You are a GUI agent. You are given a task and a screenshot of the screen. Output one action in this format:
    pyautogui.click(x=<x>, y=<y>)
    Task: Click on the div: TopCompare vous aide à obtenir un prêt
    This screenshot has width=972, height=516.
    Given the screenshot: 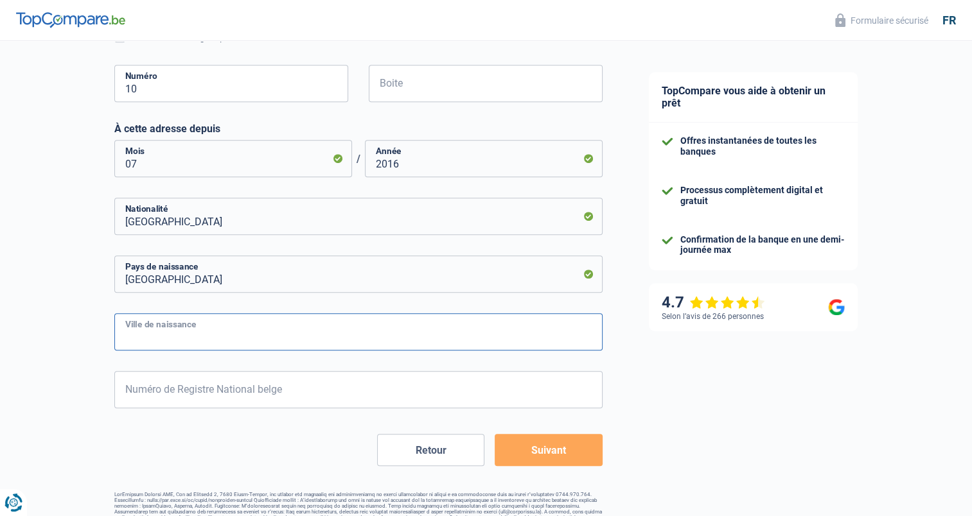 What is the action you would take?
    pyautogui.click(x=753, y=97)
    